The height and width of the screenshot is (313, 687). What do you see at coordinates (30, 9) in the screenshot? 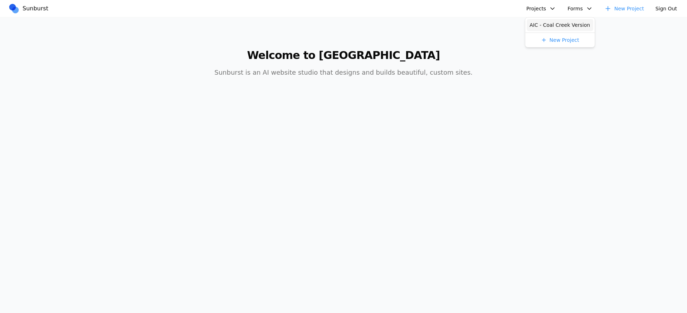
I see `a: Sunburst` at bounding box center [30, 9].